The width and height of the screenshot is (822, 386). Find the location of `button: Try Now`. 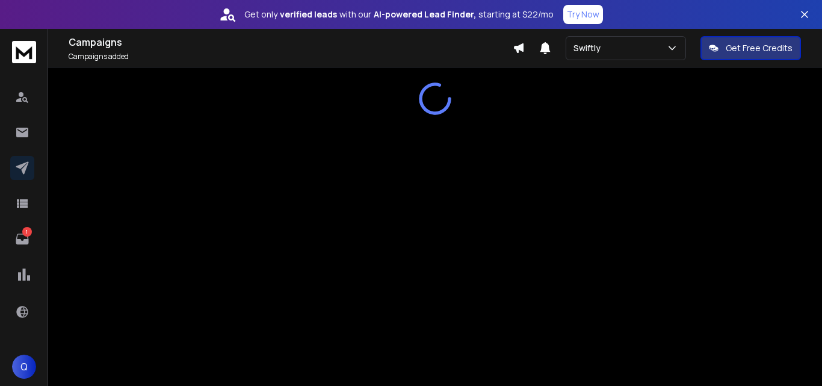

button: Try Now is located at coordinates (583, 14).